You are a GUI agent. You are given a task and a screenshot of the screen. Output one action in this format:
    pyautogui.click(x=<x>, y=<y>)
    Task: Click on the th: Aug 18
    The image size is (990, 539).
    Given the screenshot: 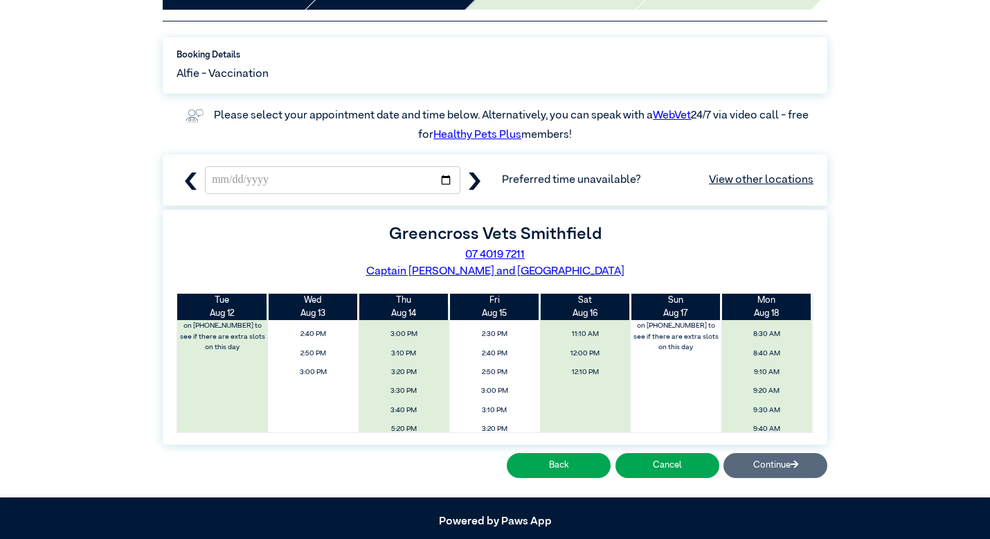 What is the action you would take?
    pyautogui.click(x=767, y=307)
    